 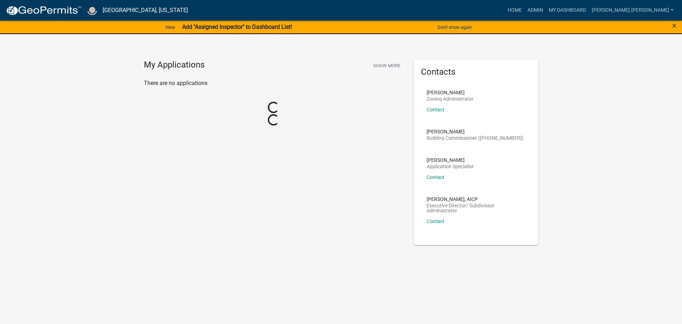 I want to click on h4: My Applications, so click(x=174, y=65).